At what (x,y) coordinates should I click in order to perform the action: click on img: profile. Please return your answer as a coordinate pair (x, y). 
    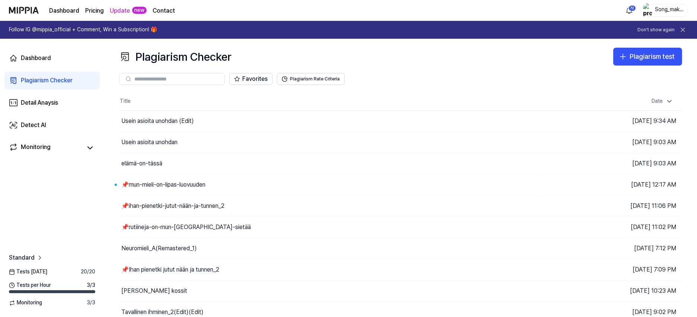
    Looking at the image, I should click on (647, 10).